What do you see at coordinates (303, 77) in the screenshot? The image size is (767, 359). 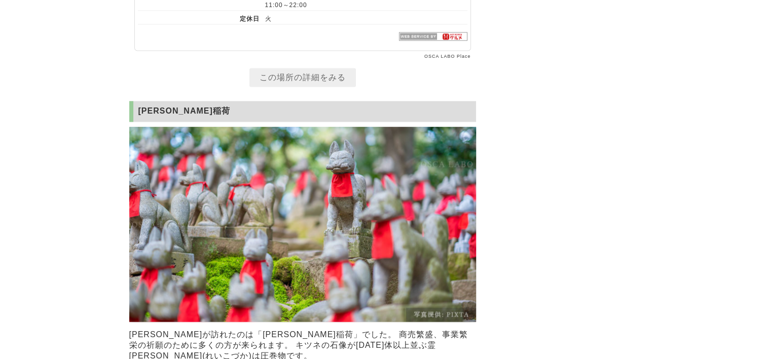 I see `a: この場所の詳細をみる` at bounding box center [303, 77].